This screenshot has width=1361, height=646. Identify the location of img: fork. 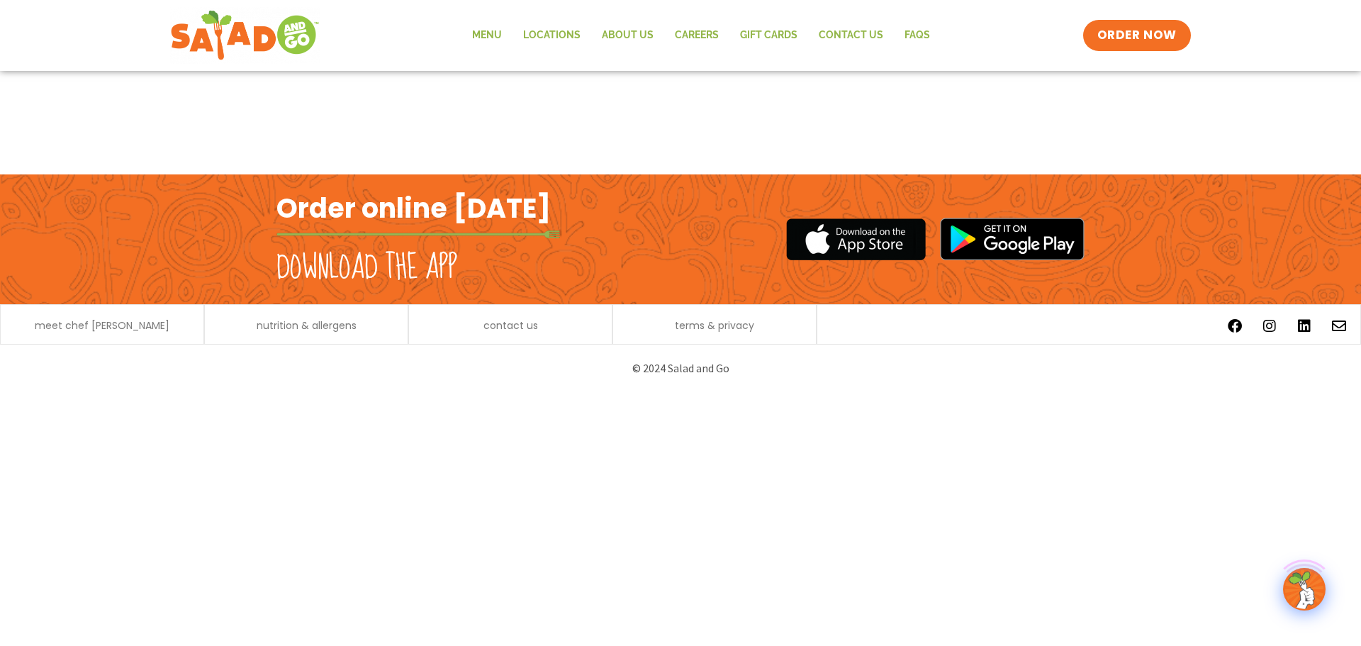
(418, 234).